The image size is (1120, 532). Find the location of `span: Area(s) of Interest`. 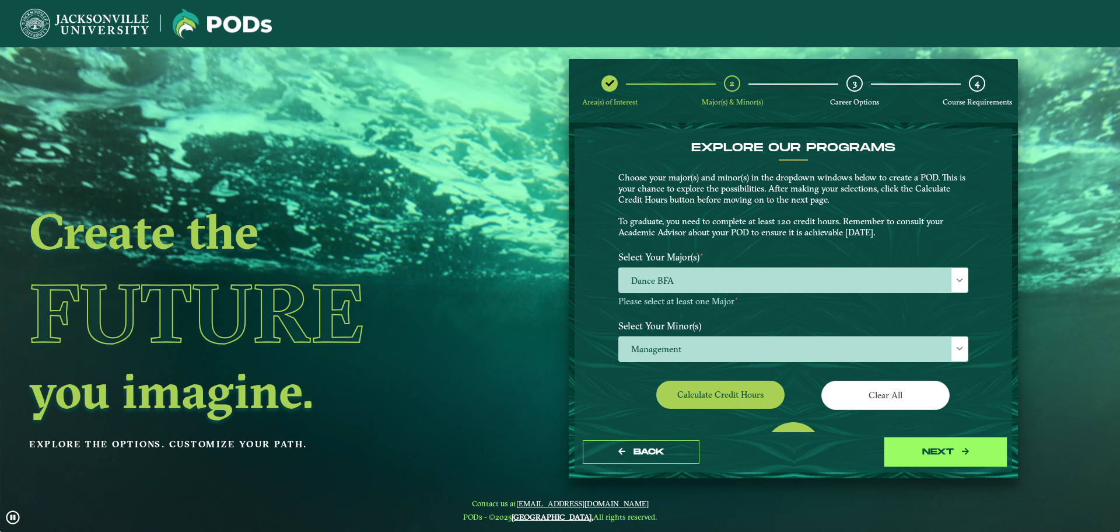

span: Area(s) of Interest is located at coordinates (610, 102).